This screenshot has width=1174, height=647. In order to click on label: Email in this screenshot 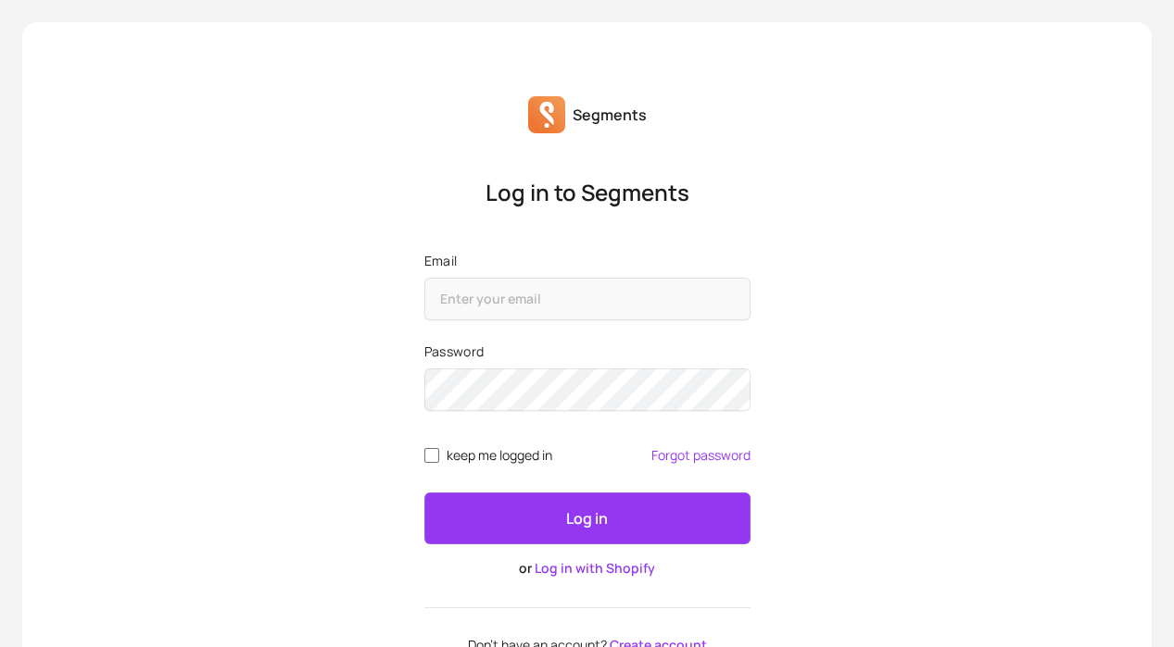, I will do `click(587, 261)`.